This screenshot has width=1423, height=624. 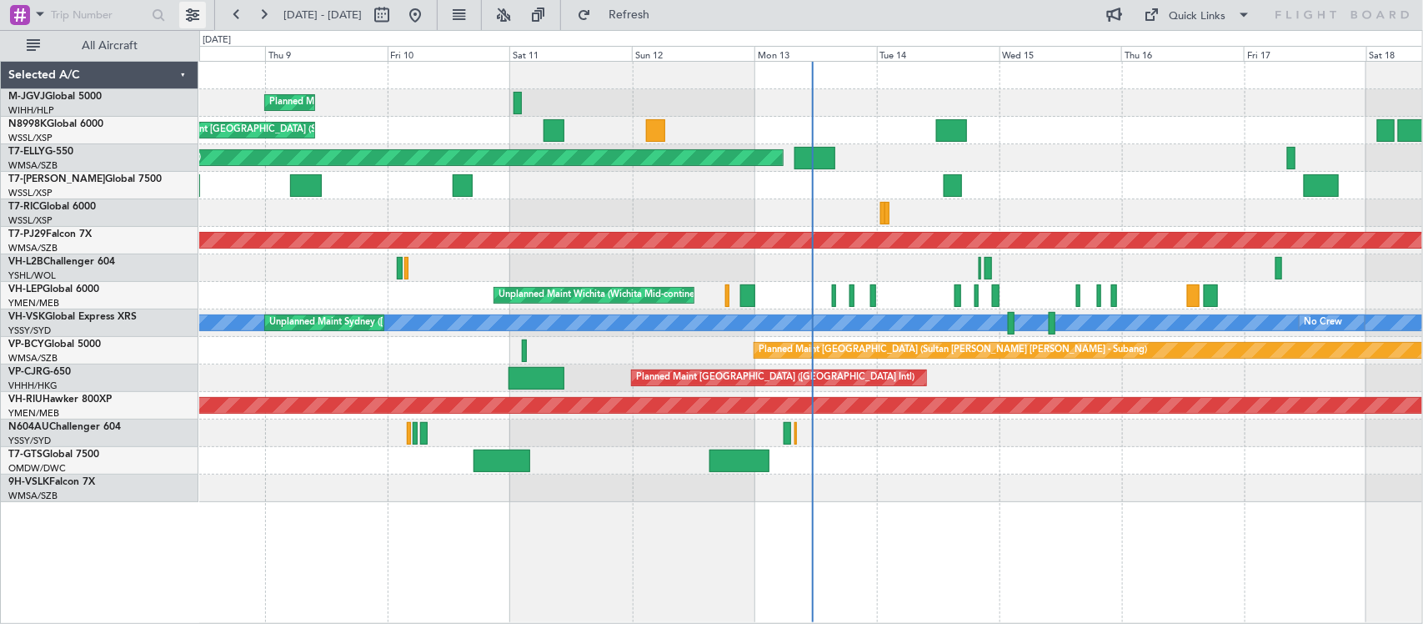 What do you see at coordinates (64, 427) in the screenshot?
I see `a: N604AUChallenger 604` at bounding box center [64, 427].